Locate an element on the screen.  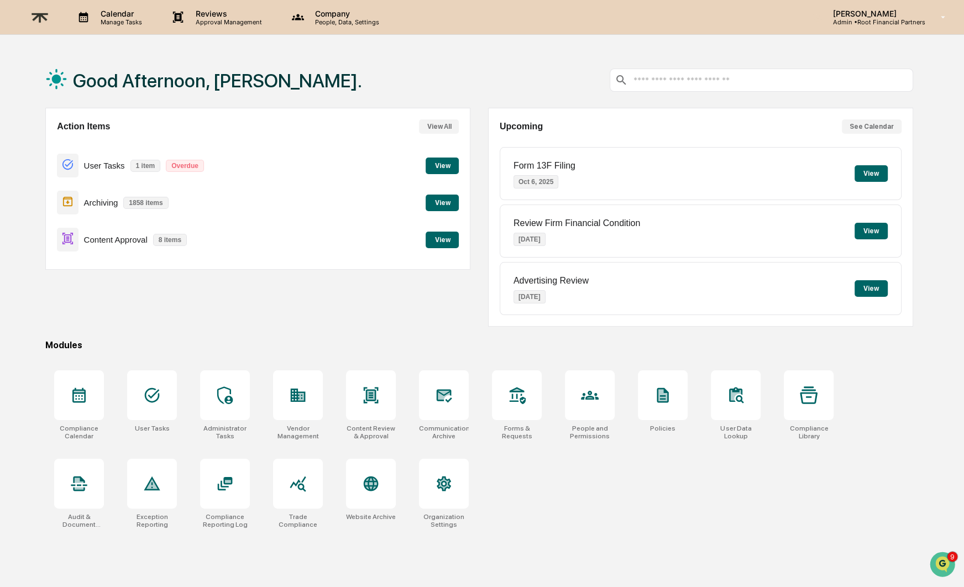
div: We're available if you need us! is located at coordinates (101, 99).